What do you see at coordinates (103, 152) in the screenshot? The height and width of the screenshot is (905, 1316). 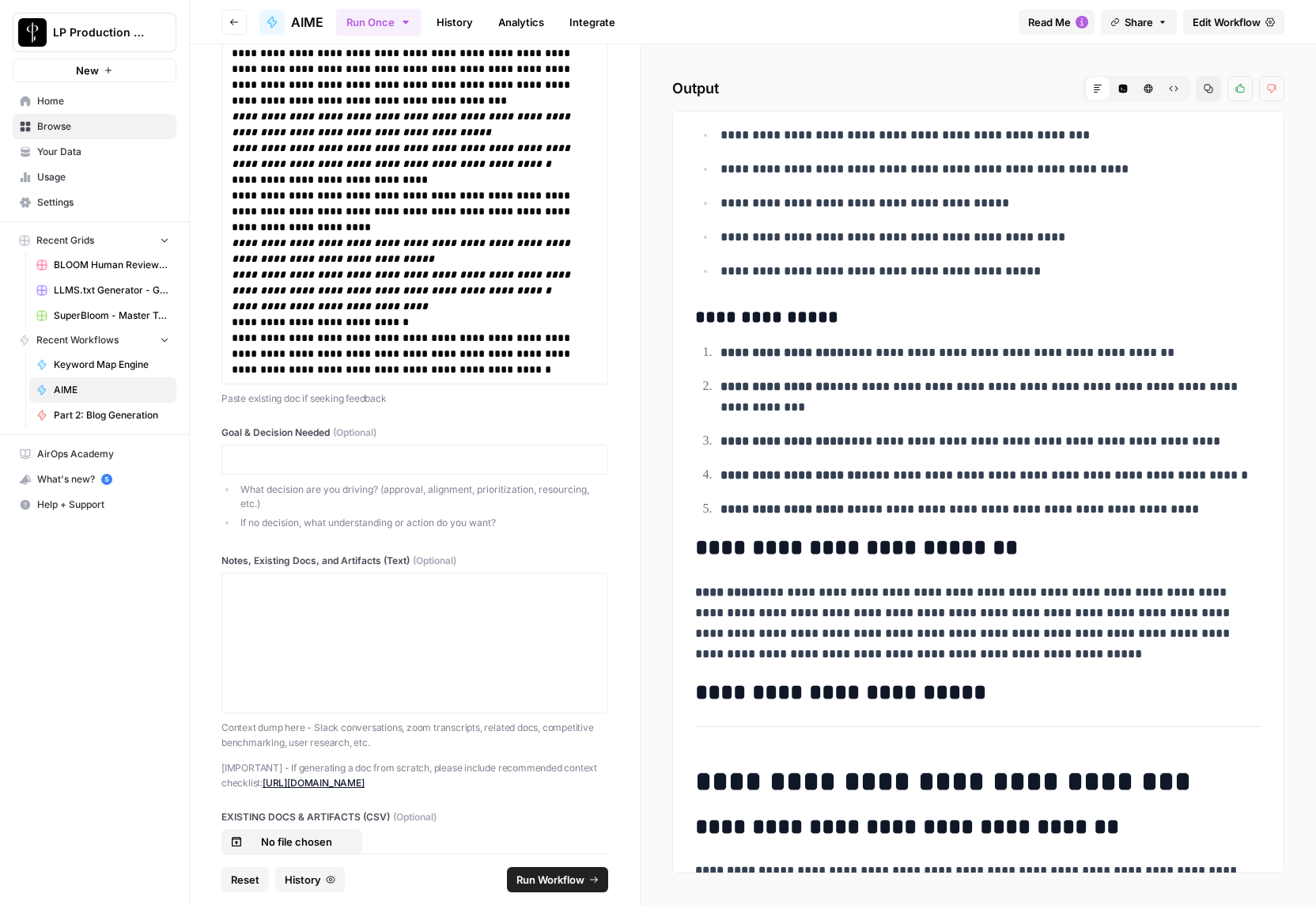 I see `span: Your Data` at bounding box center [103, 152].